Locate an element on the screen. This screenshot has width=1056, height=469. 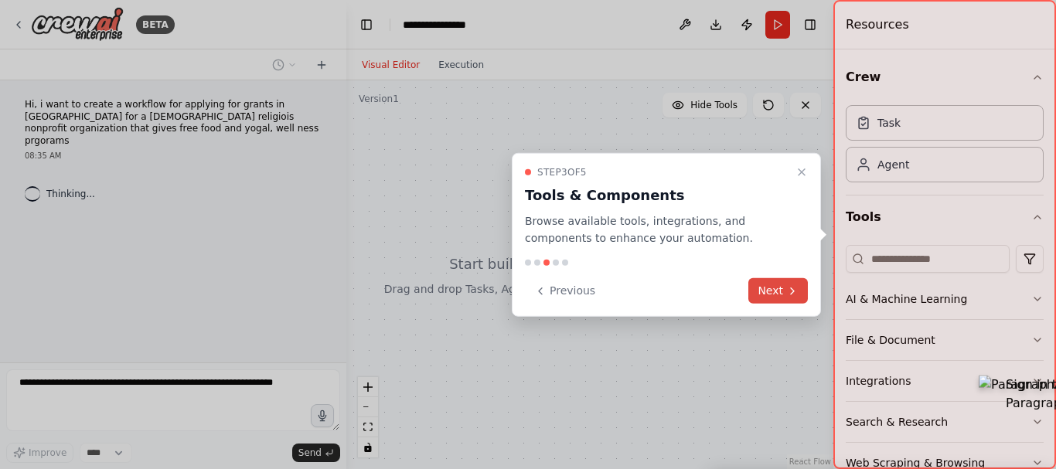
button: Hide left sidebar is located at coordinates (366, 25).